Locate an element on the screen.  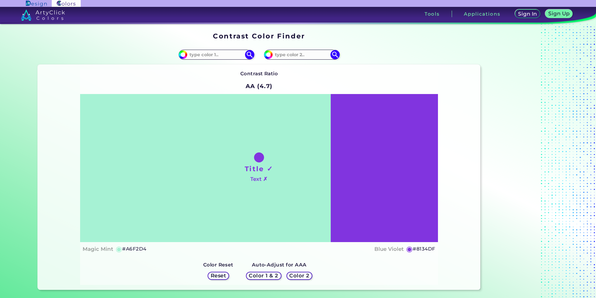
a: Sign In is located at coordinates (528, 14).